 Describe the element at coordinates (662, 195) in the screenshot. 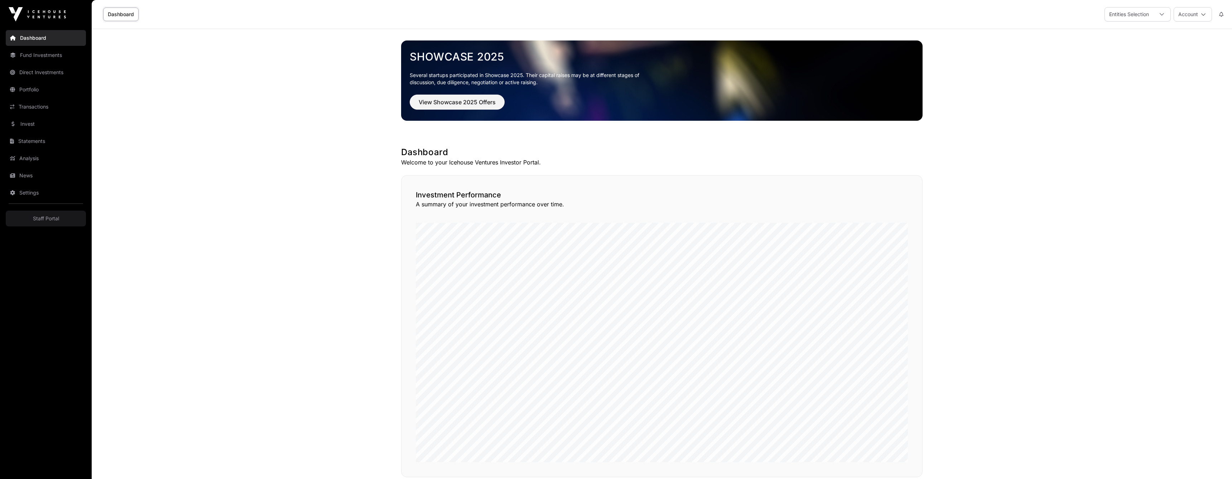

I see `h2: Investment Performance` at that location.